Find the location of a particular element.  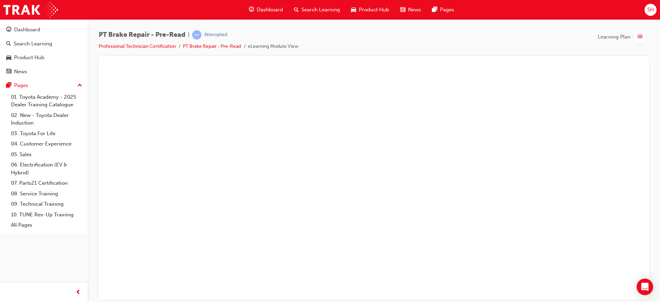

span: PT Brake Repair - Pre-Read is located at coordinates (142, 35).